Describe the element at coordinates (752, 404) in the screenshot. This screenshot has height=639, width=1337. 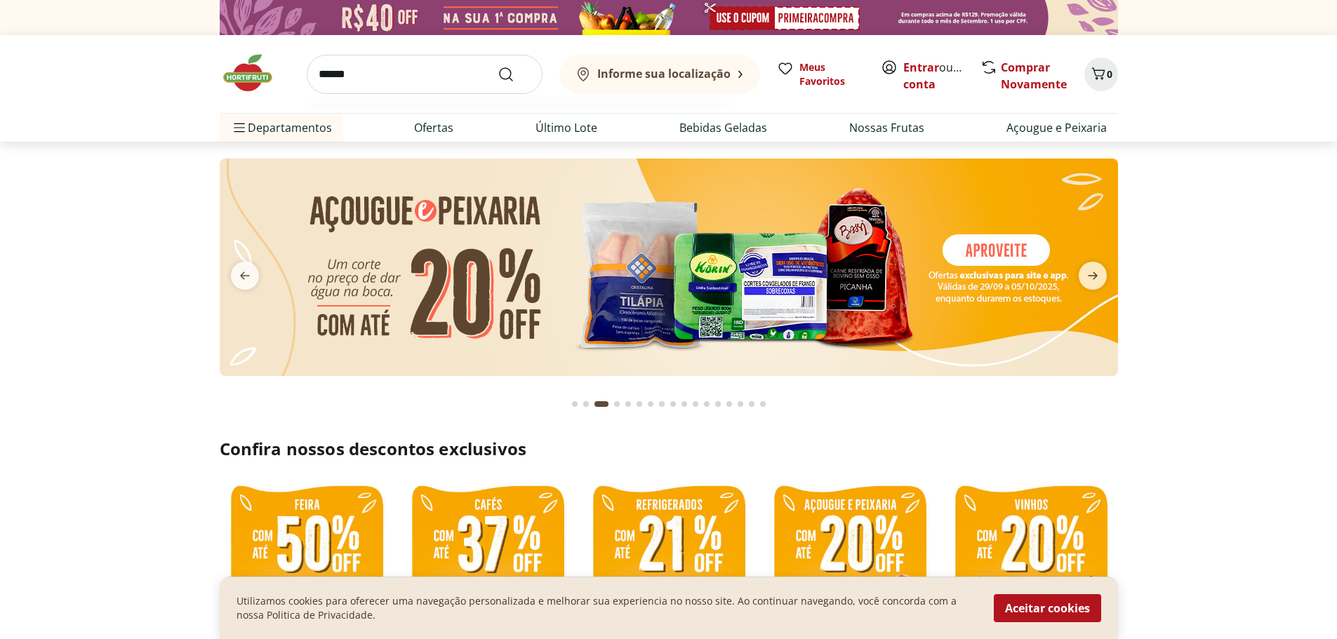
I see `button: Go to page 16 from fs-carousel` at that location.